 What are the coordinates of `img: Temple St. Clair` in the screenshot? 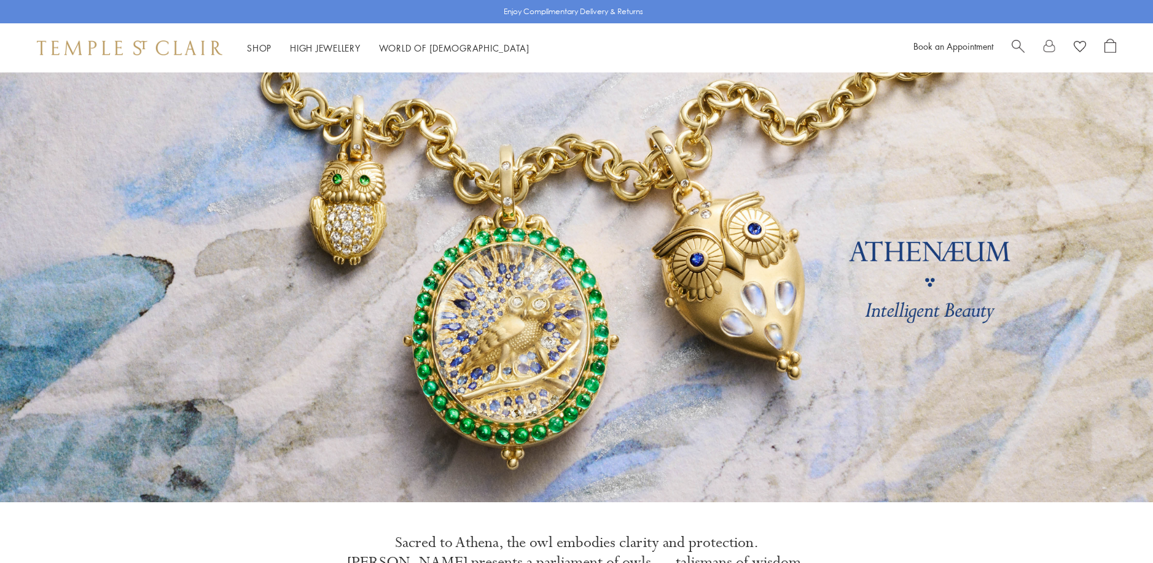 It's located at (130, 48).